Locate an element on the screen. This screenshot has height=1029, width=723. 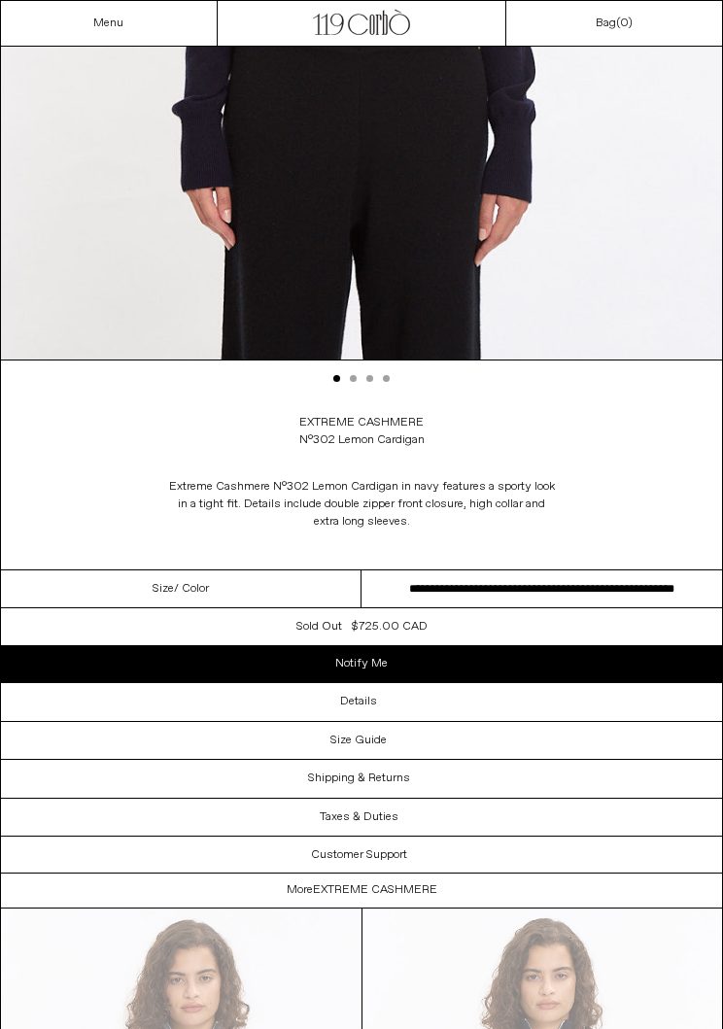
p: Extreme Cashmere N°302 Lemon Cardigan in navy features a sporty look in a tight fit. Details incl... is located at coordinates (361, 504).